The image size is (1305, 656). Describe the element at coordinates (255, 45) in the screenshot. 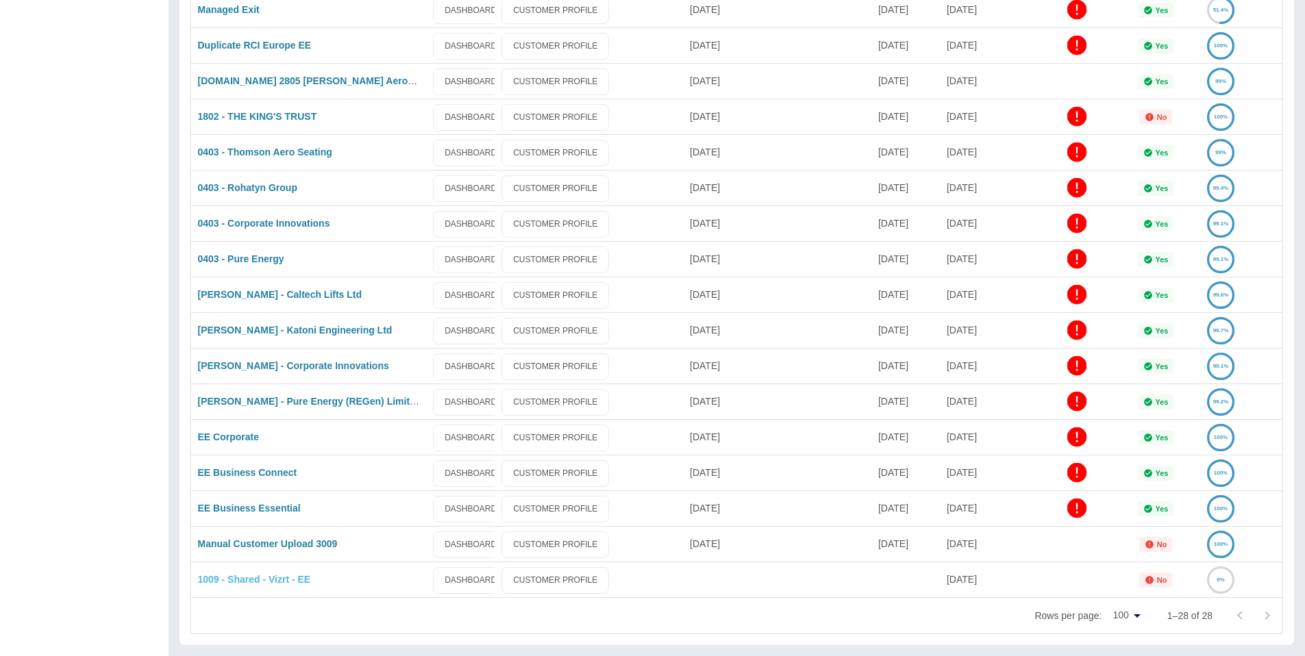

I see `a: Duplicate RCI Europe EE` at that location.